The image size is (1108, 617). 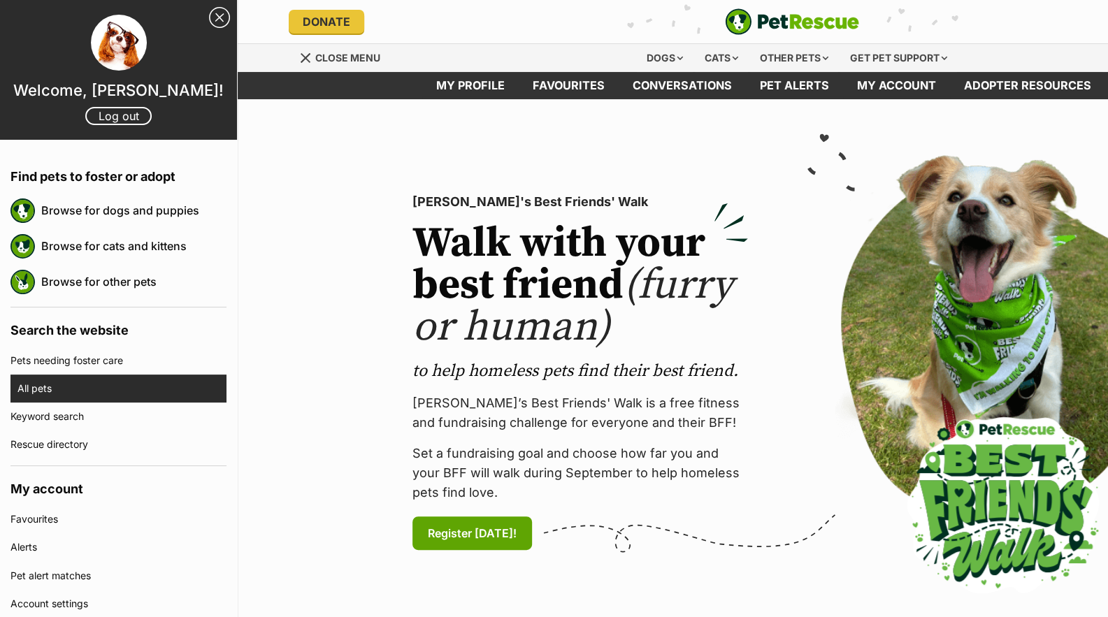 I want to click on a: Browse for cats and kittens, so click(x=133, y=246).